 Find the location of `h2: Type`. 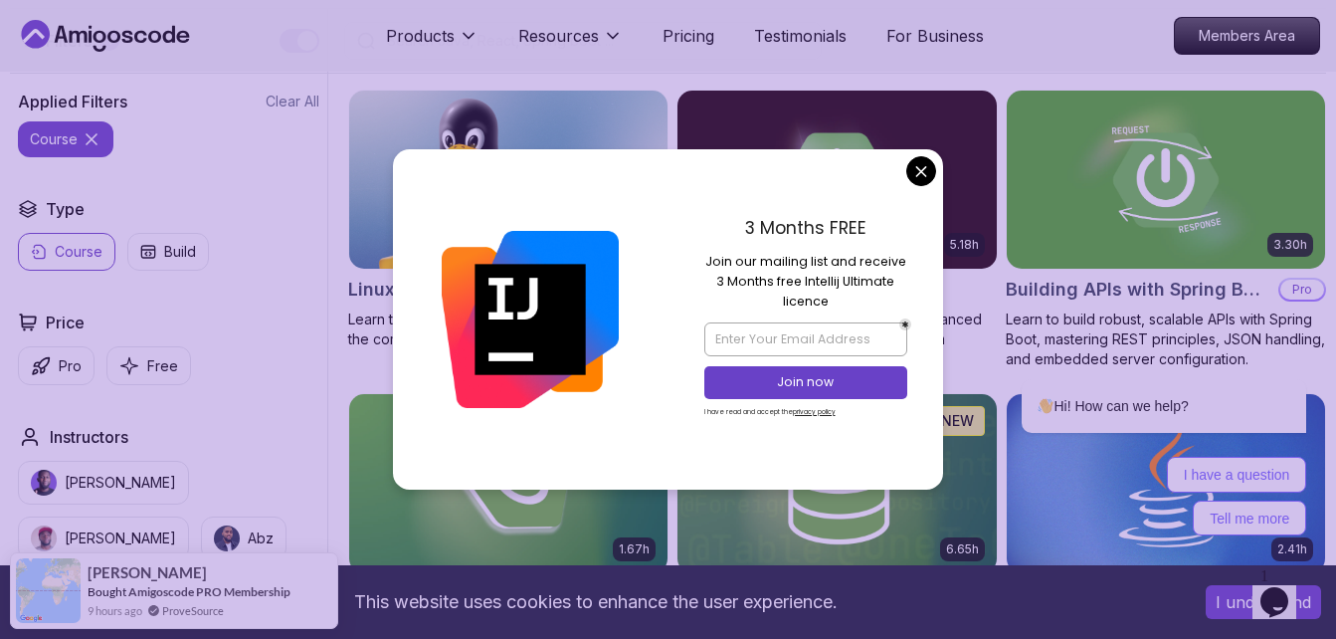

h2: Type is located at coordinates (65, 209).